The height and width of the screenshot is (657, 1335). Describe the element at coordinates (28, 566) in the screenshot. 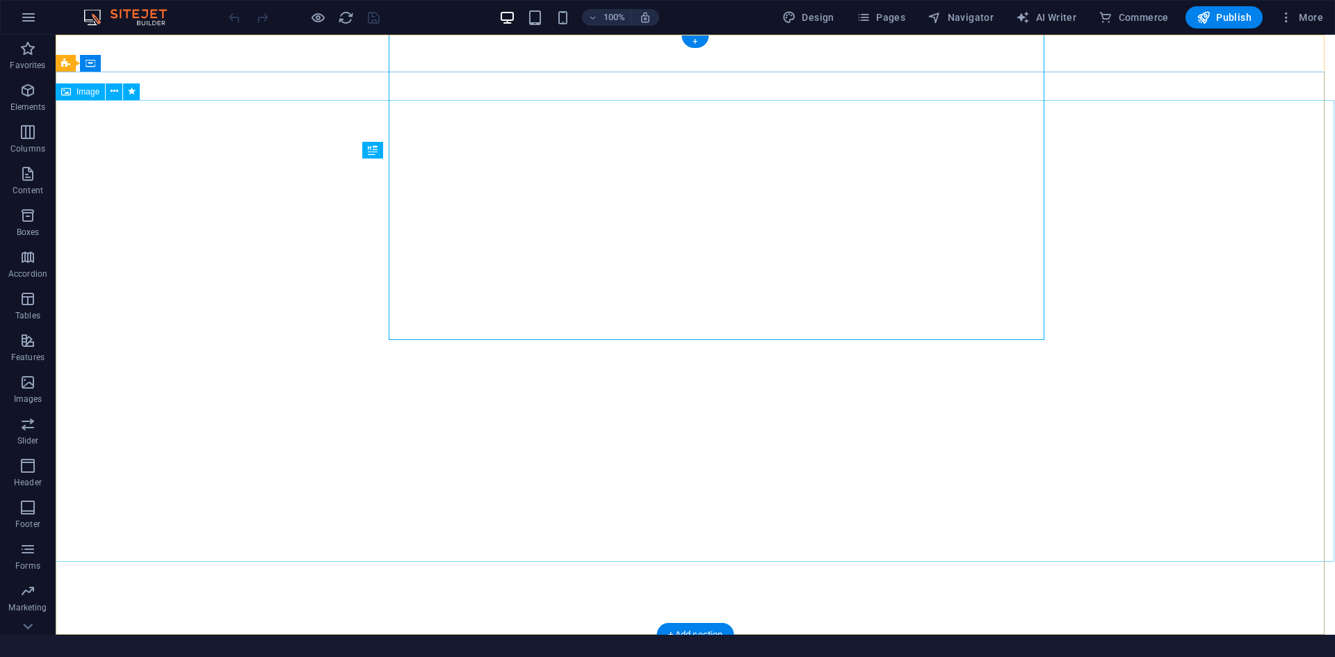

I see `p: Forms` at that location.